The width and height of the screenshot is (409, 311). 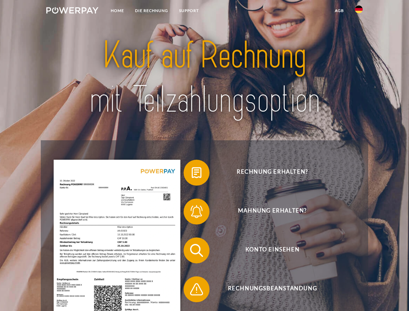 I want to click on a: agb, so click(x=339, y=11).